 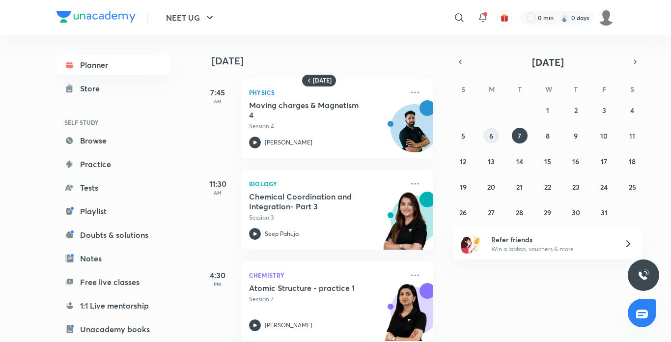 I want to click on button: October 3, 2025, so click(x=605, y=110).